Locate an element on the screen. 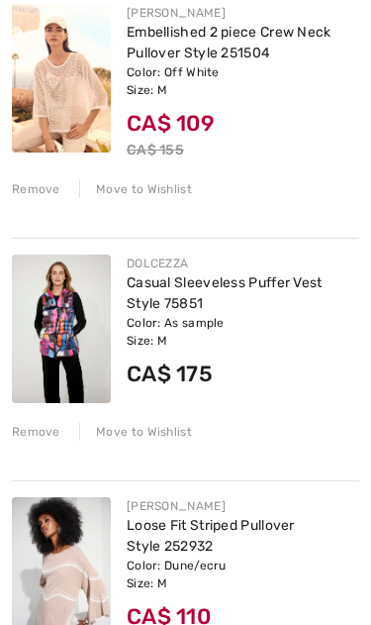 The image size is (371, 625). img: Embellished 2 piece Crew Neck Pullover Style 251504 is located at coordinates (61, 78).